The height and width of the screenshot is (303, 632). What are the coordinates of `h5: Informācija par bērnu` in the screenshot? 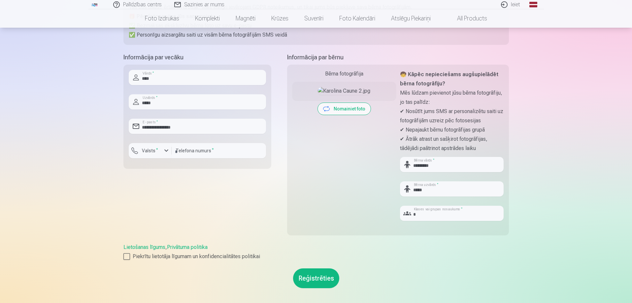 It's located at (398, 57).